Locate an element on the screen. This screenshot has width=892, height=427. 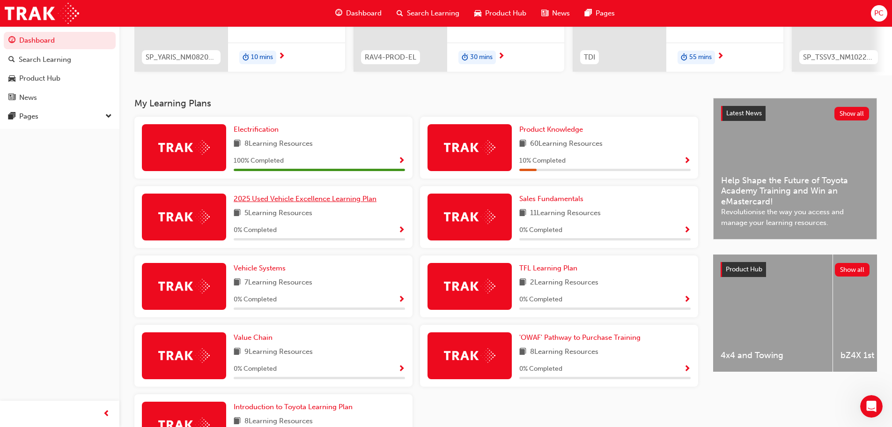
span: News is located at coordinates (561, 13).